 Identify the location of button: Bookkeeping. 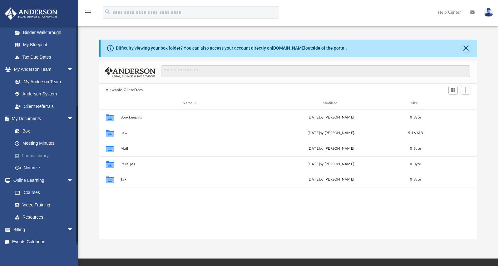
(190, 117).